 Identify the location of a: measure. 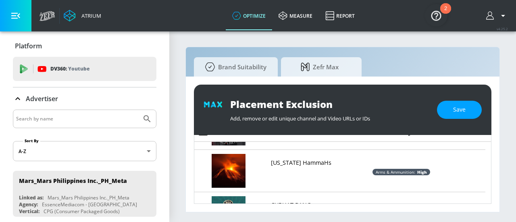
(296, 16).